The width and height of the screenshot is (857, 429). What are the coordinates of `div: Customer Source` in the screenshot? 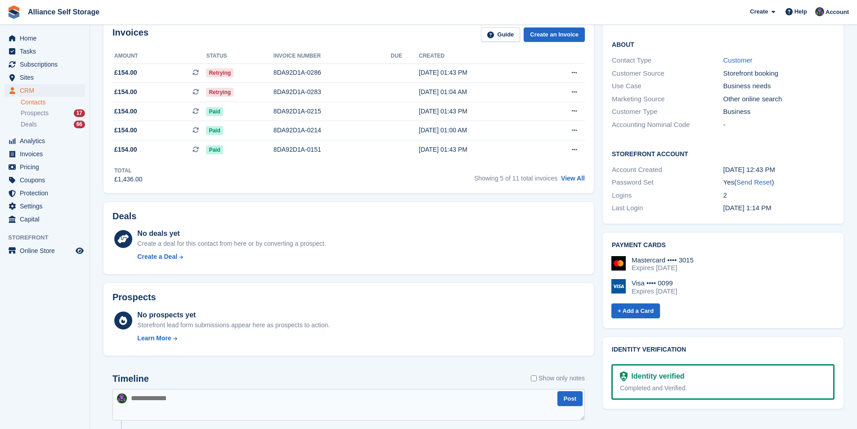 It's located at (667, 73).